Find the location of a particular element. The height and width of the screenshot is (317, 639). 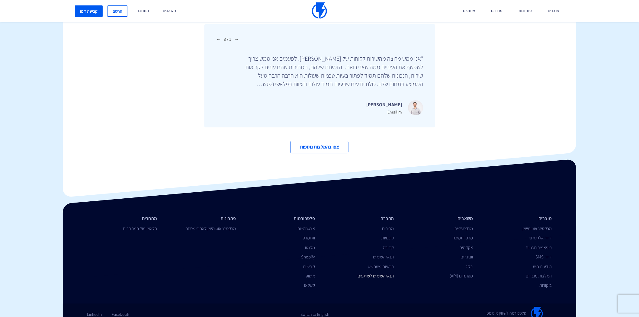

a: מפתחים (API) is located at coordinates (461, 276).